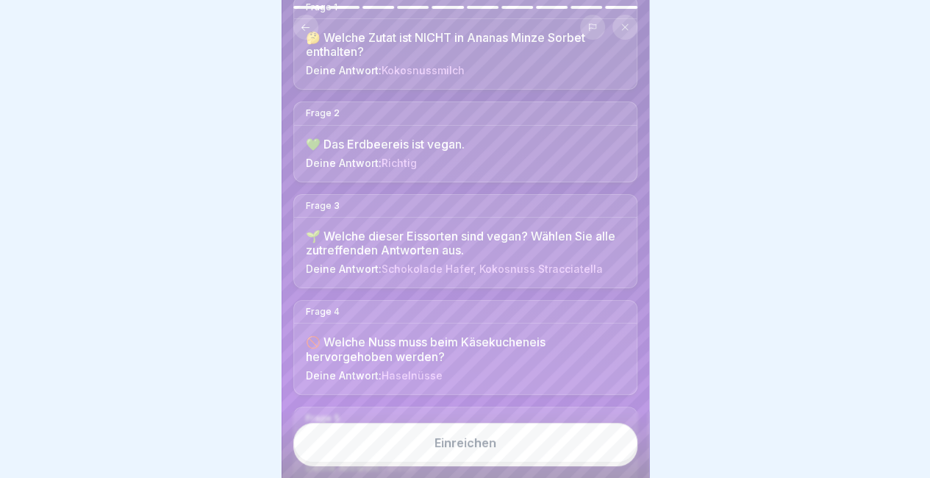 The width and height of the screenshot is (930, 478). I want to click on span: Kokosnussmilch, so click(423, 70).